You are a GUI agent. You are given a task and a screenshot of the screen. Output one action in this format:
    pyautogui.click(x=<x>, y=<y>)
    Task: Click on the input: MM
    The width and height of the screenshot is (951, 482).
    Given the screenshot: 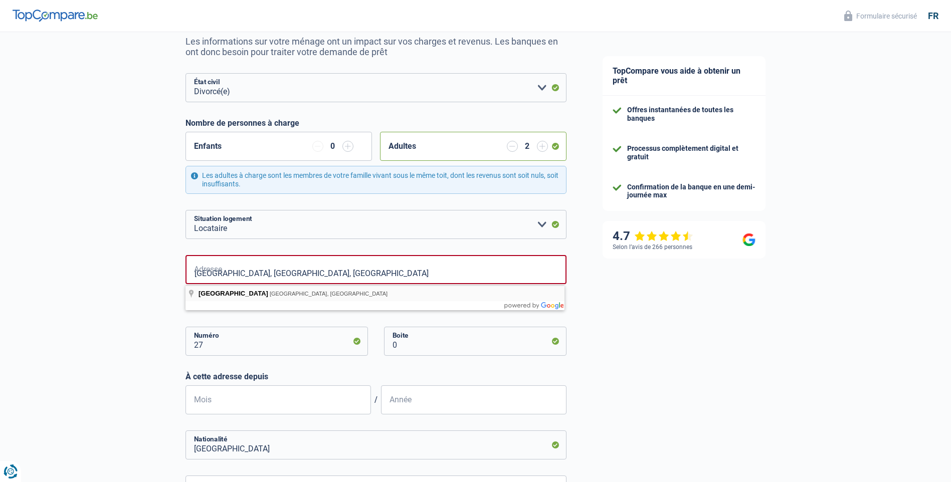 What is the action you would take?
    pyautogui.click(x=278, y=400)
    